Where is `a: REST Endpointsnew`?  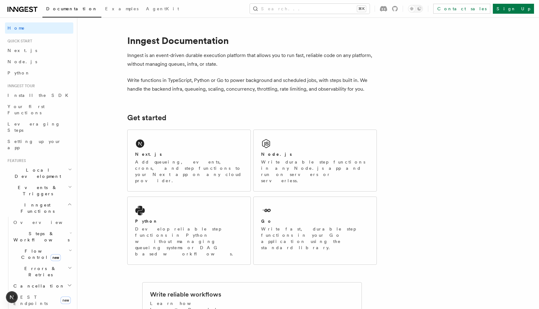 a: REST Endpointsnew is located at coordinates (42, 301).